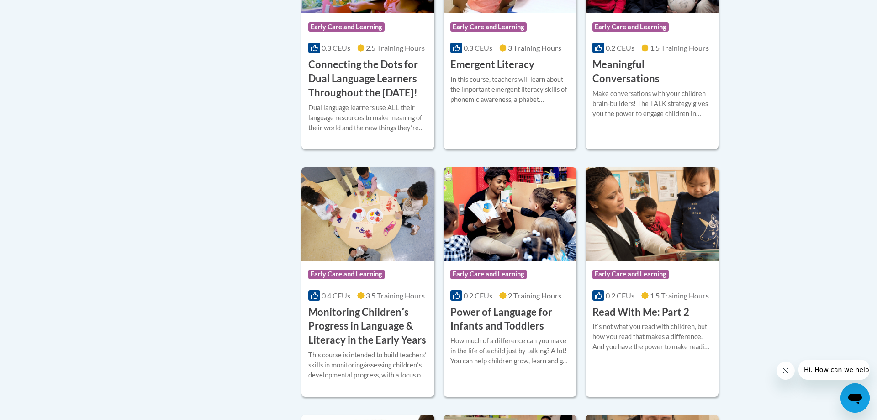 The height and width of the screenshot is (420, 877). I want to click on a: Course LogoEarly Care and Learning0.2 CEUs1.5 Training Hours Read With Me: Part 2Itʹs not what yo..., so click(652, 281).